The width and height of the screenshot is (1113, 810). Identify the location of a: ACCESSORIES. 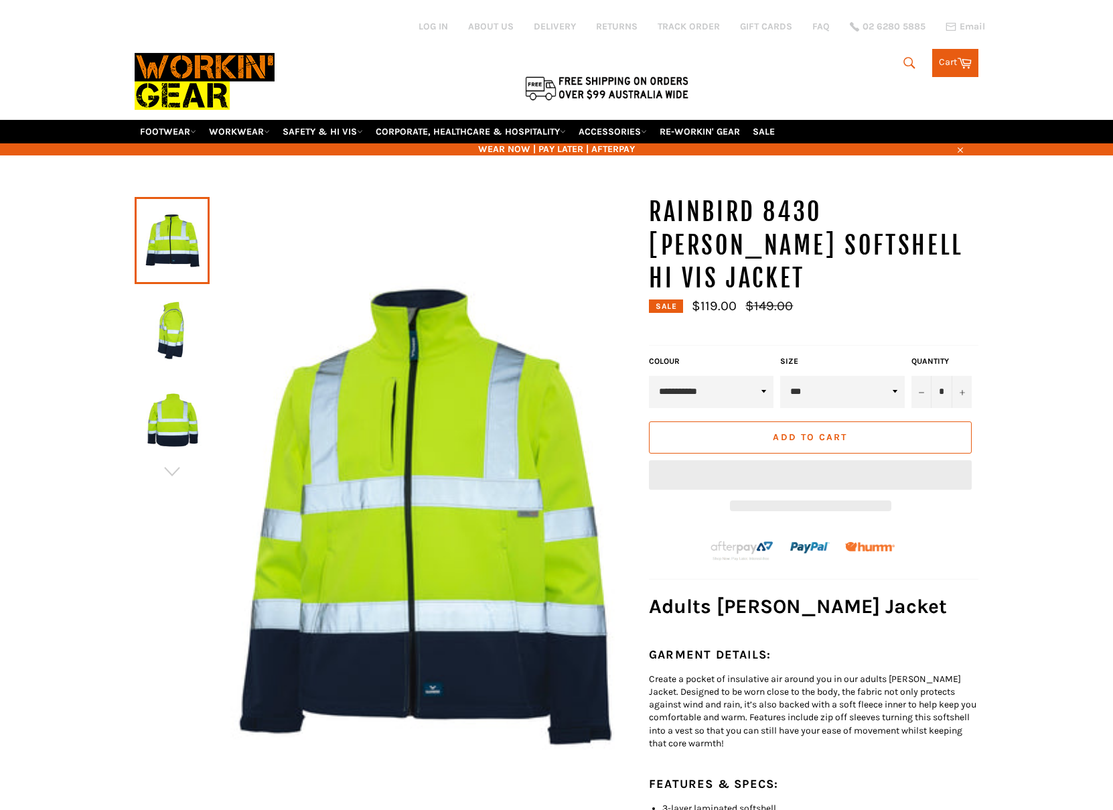
(613, 131).